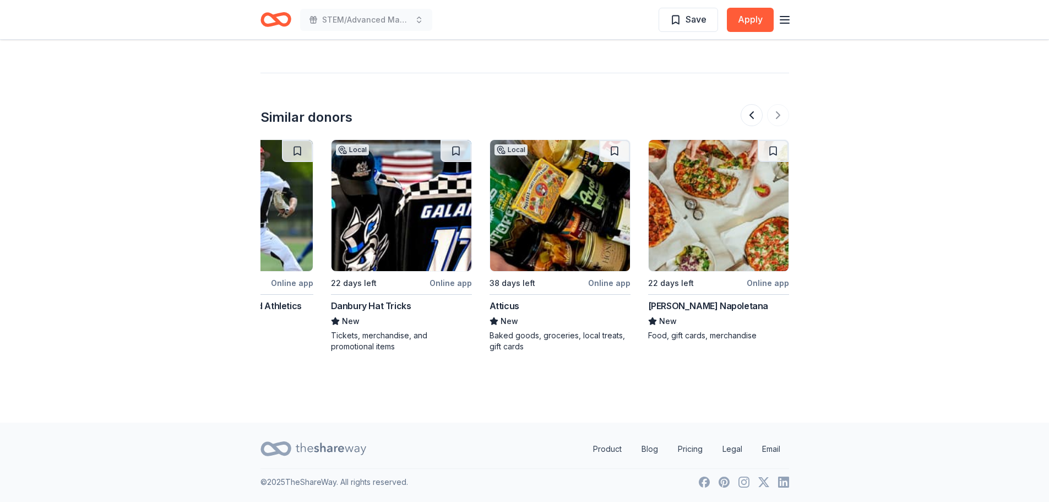 The height and width of the screenshot is (502, 1049). Describe the element at coordinates (276, 19) in the screenshot. I see `a: Home` at that location.